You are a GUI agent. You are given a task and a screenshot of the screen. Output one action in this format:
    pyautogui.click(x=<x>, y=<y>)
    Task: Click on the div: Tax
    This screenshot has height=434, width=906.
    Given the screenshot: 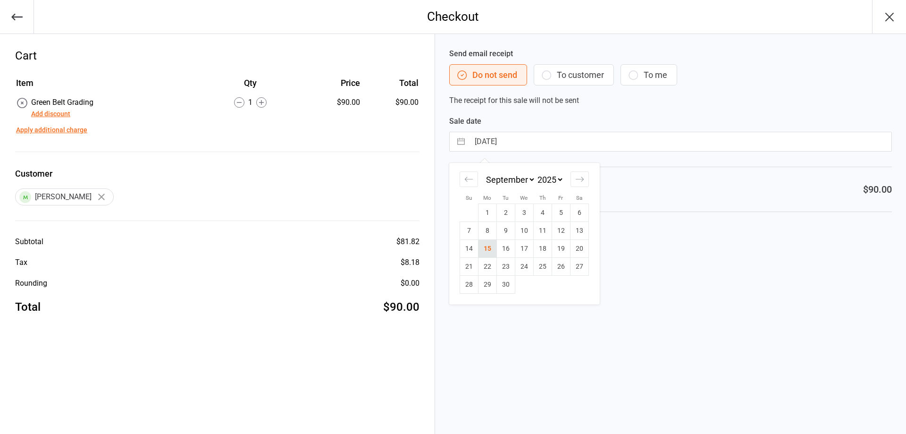 What is the action you would take?
    pyautogui.click(x=21, y=262)
    